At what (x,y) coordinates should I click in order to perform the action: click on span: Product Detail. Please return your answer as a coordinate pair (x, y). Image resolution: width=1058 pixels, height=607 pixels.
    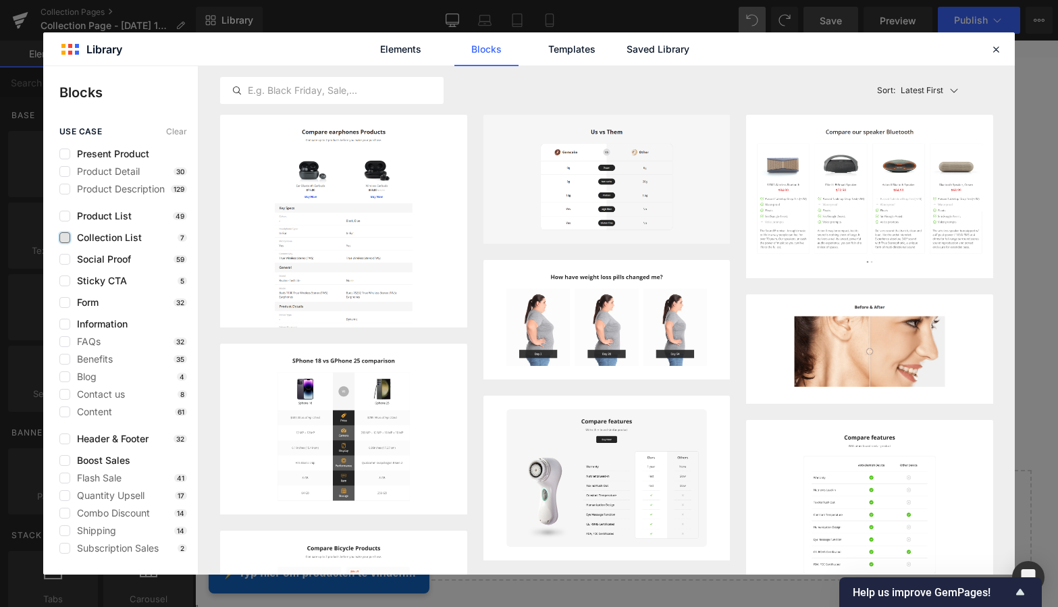
    Looking at the image, I should click on (105, 172).